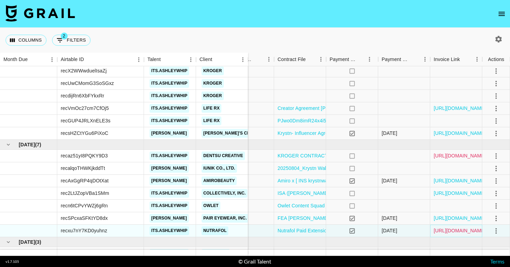 This screenshot has height=267, width=510. What do you see at coordinates (311, 156) in the screenshot?
I see `a: KROGER CONTRACT 2 2.pdf` at bounding box center [311, 156].